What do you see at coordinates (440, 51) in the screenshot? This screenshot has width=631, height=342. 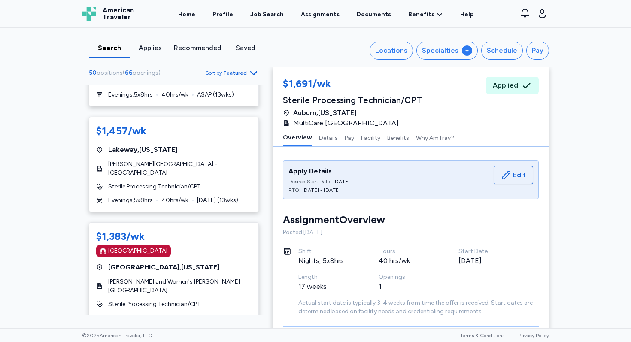 I see `div: Specialties` at bounding box center [440, 51].